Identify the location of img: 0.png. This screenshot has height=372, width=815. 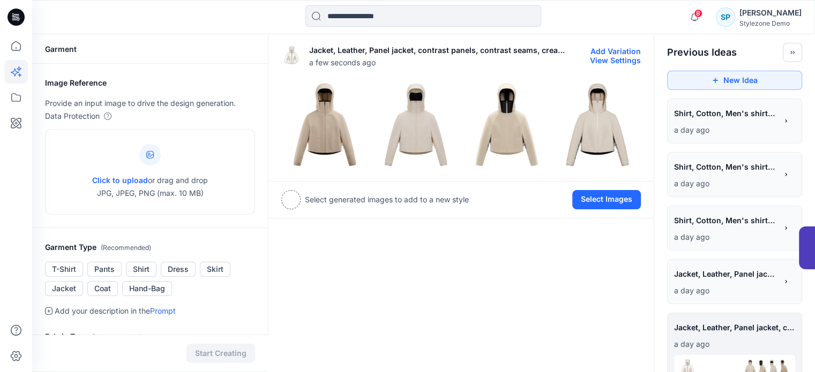
(325, 125).